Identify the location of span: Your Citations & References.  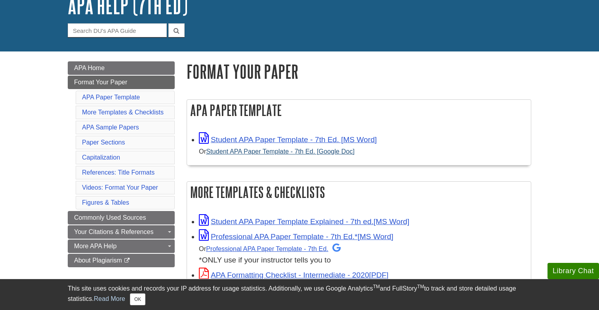
(114, 232).